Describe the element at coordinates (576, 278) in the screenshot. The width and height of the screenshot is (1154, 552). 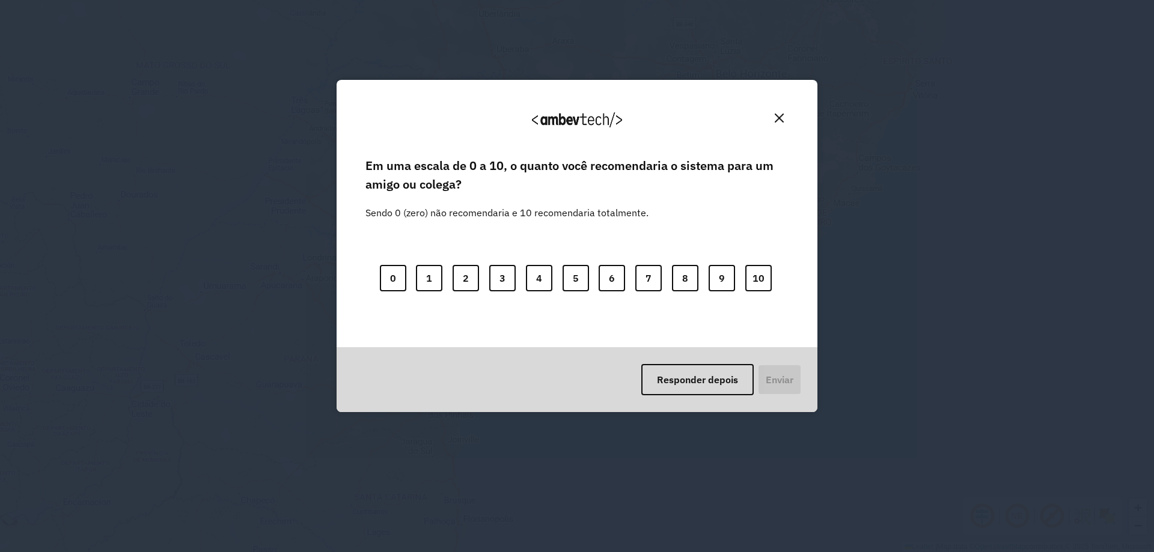
I see `button: 5` at that location.